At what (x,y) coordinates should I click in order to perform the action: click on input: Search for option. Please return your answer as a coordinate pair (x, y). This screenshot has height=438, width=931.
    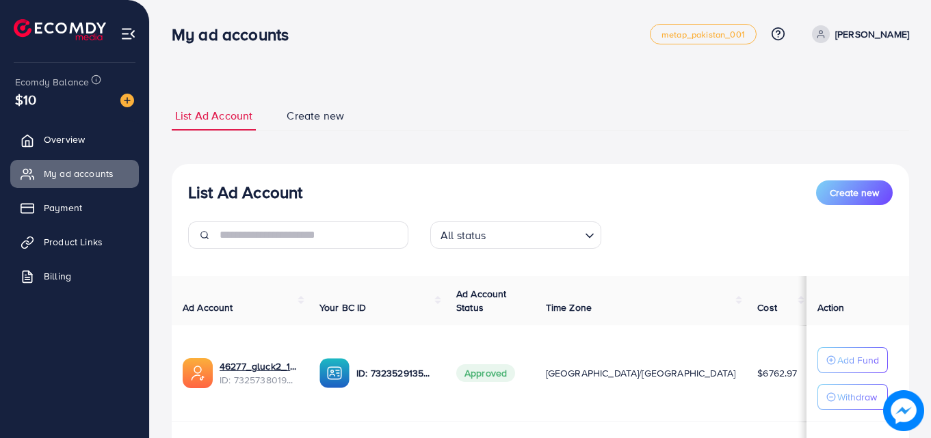
    Looking at the image, I should click on (535, 234).